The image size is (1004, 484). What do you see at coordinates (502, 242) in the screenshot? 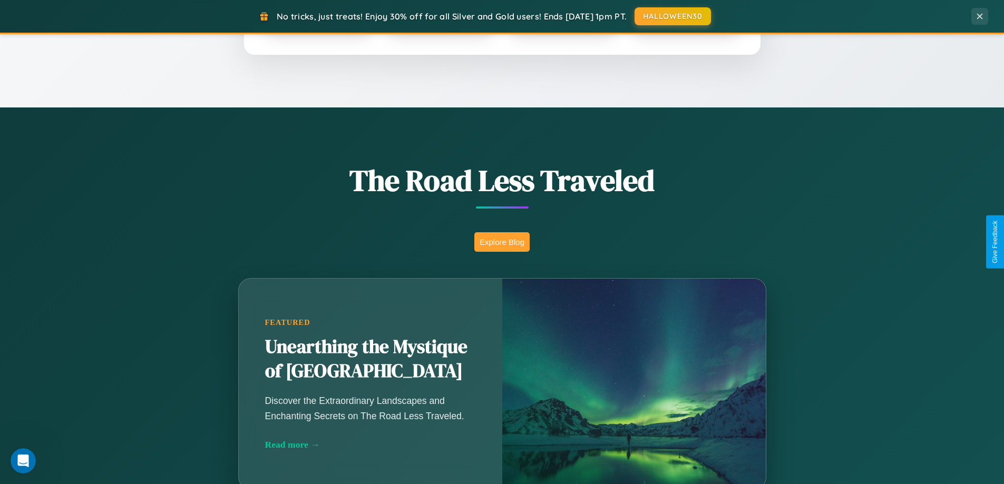
I see `button: Explore Blog` at bounding box center [502, 242].